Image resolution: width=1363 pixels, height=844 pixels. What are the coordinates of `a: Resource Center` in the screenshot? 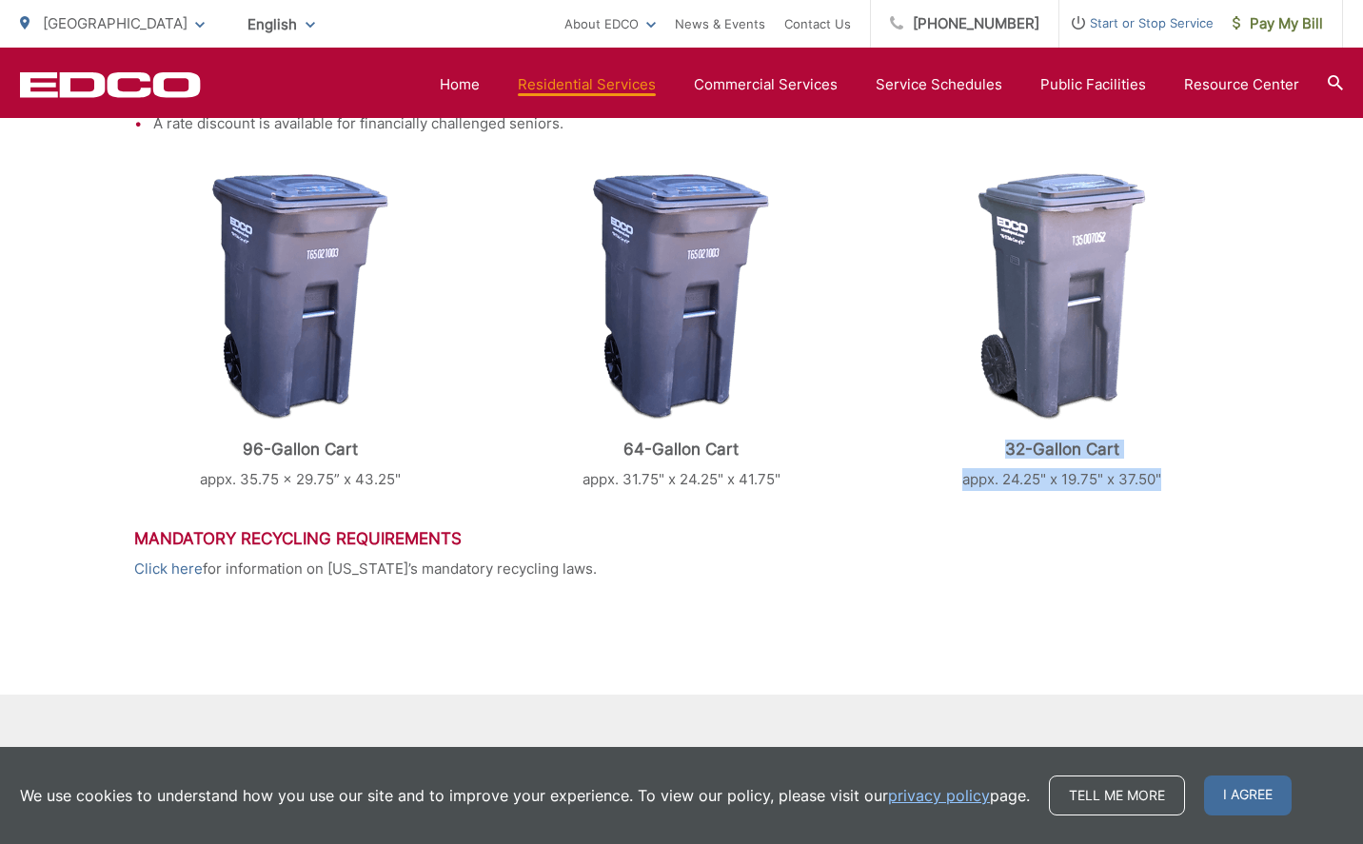 It's located at (1241, 85).